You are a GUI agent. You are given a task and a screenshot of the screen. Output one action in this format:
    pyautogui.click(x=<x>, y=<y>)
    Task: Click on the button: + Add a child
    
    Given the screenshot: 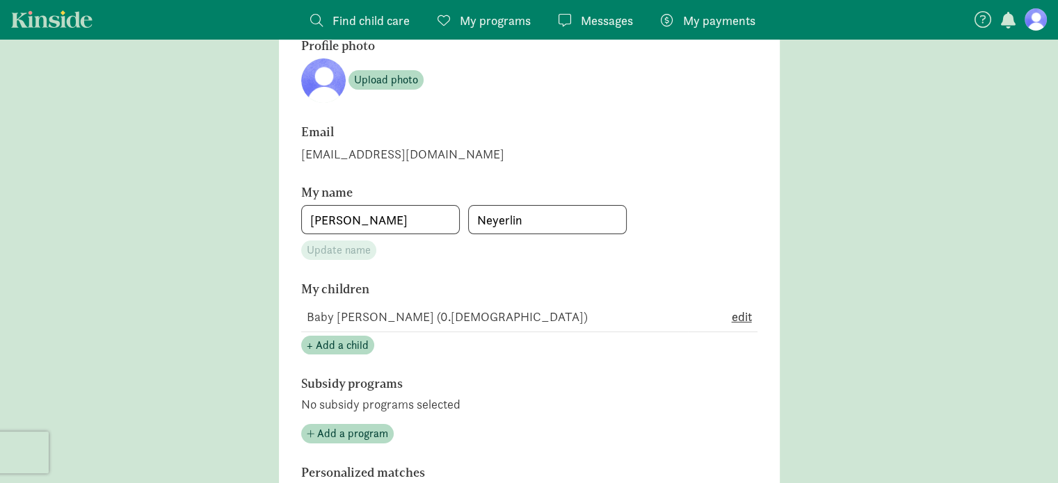 What is the action you would take?
    pyautogui.click(x=337, y=346)
    